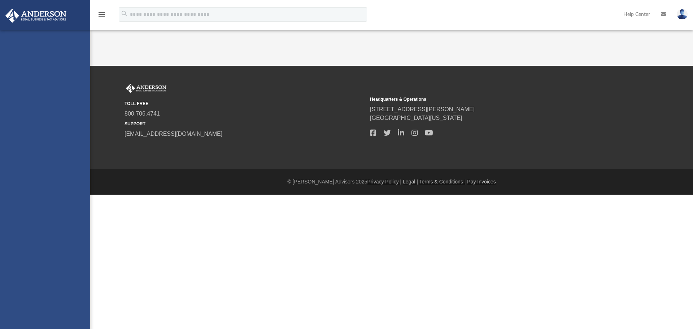  What do you see at coordinates (442, 181) in the screenshot?
I see `a: Terms & Conditions |` at bounding box center [442, 181].